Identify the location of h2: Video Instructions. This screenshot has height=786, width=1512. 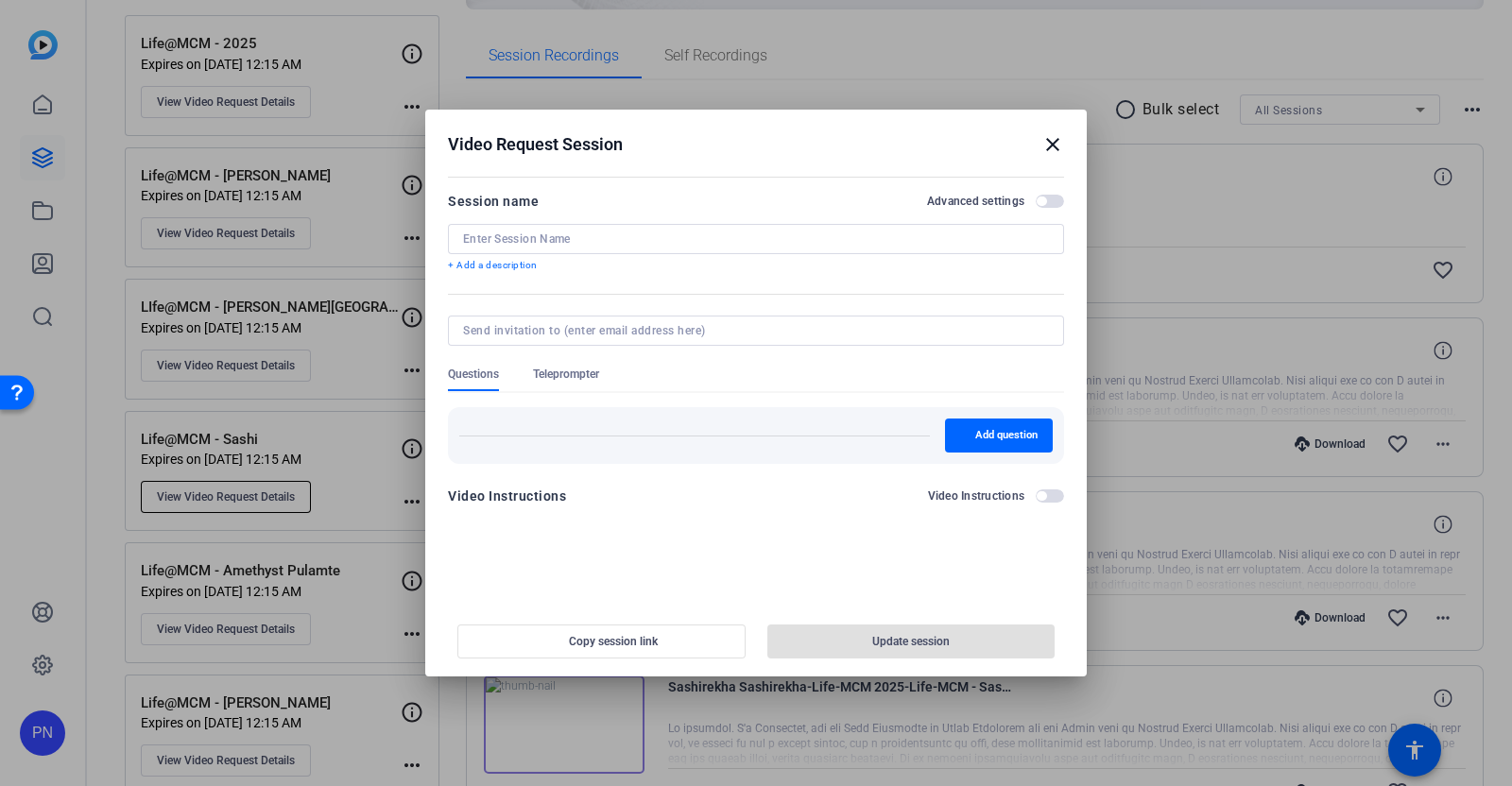
(976, 496).